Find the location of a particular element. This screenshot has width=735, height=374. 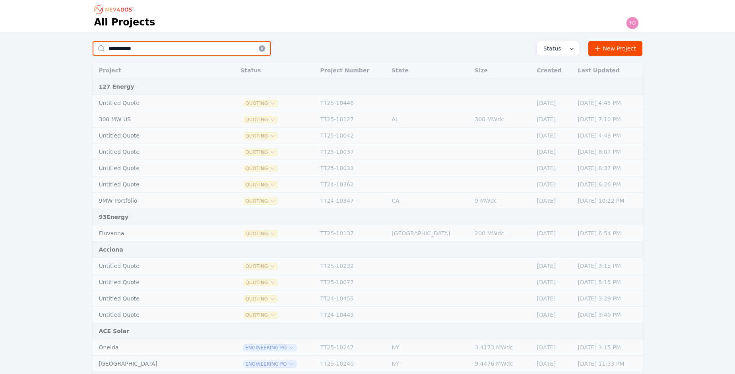

nav: Breadcrumb is located at coordinates (115, 10).